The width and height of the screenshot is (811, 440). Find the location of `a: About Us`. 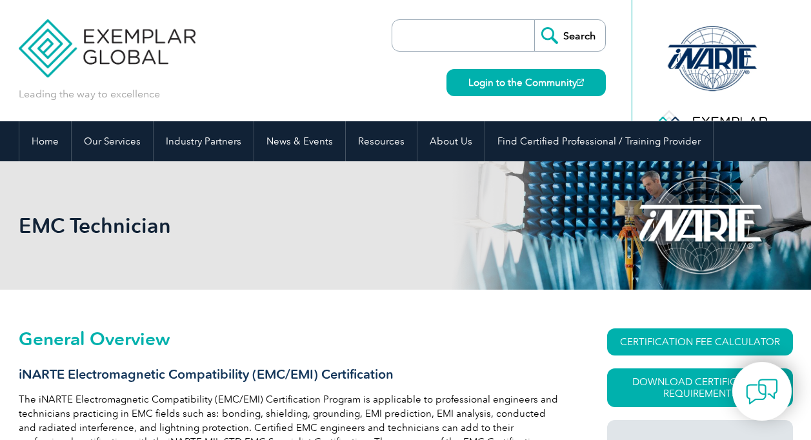

a: About Us is located at coordinates (451, 141).